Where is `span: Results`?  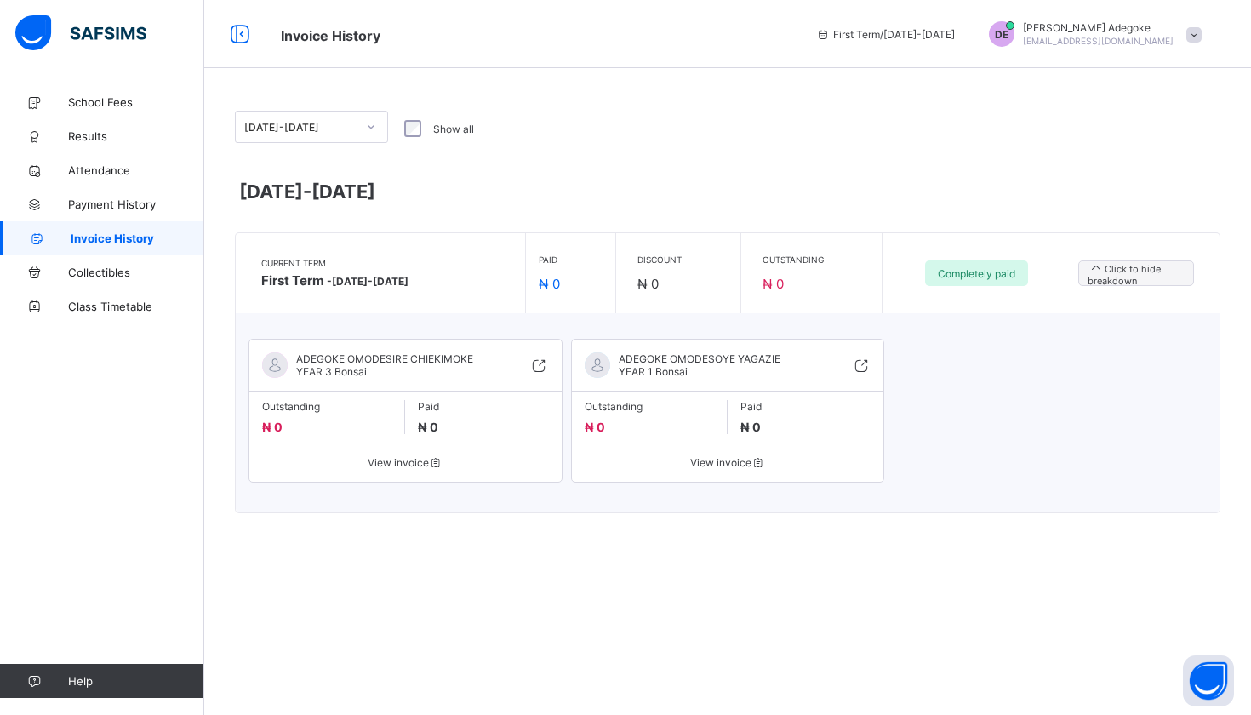
span: Results is located at coordinates (136, 136).